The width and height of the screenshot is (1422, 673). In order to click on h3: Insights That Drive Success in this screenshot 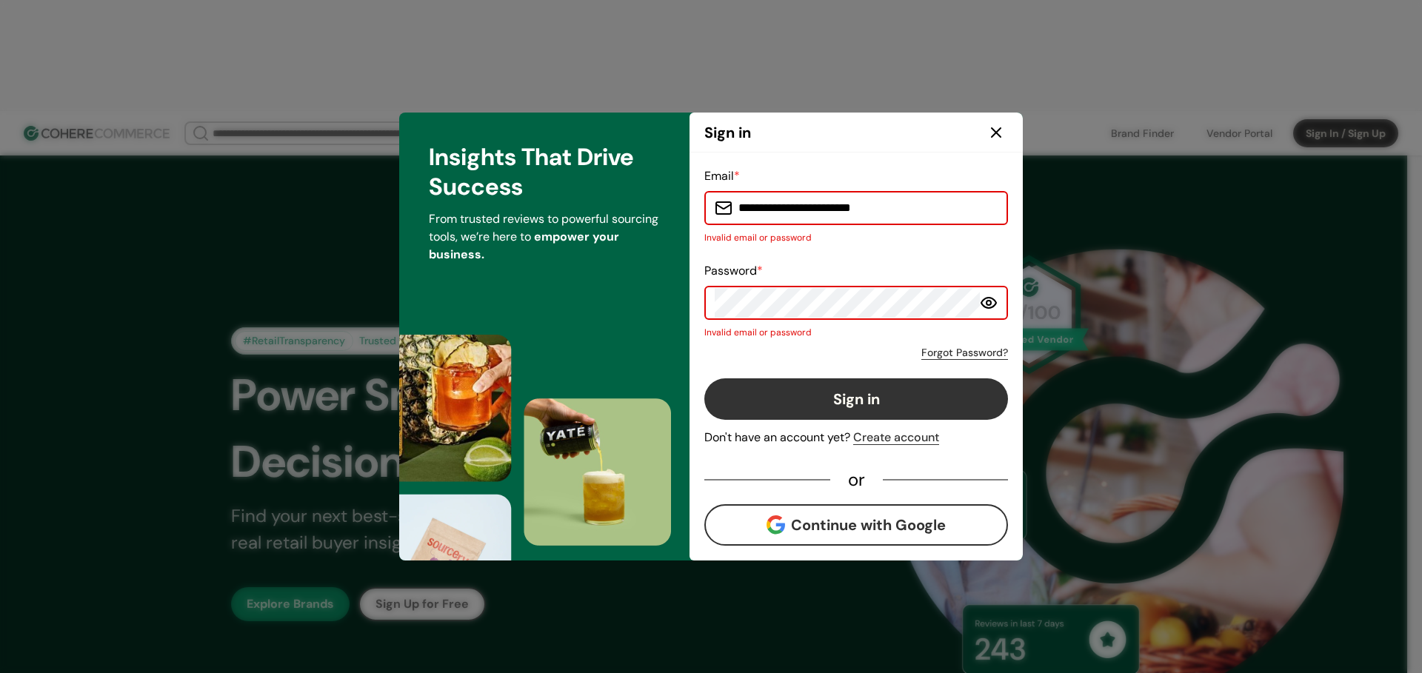, I will do `click(544, 172)`.